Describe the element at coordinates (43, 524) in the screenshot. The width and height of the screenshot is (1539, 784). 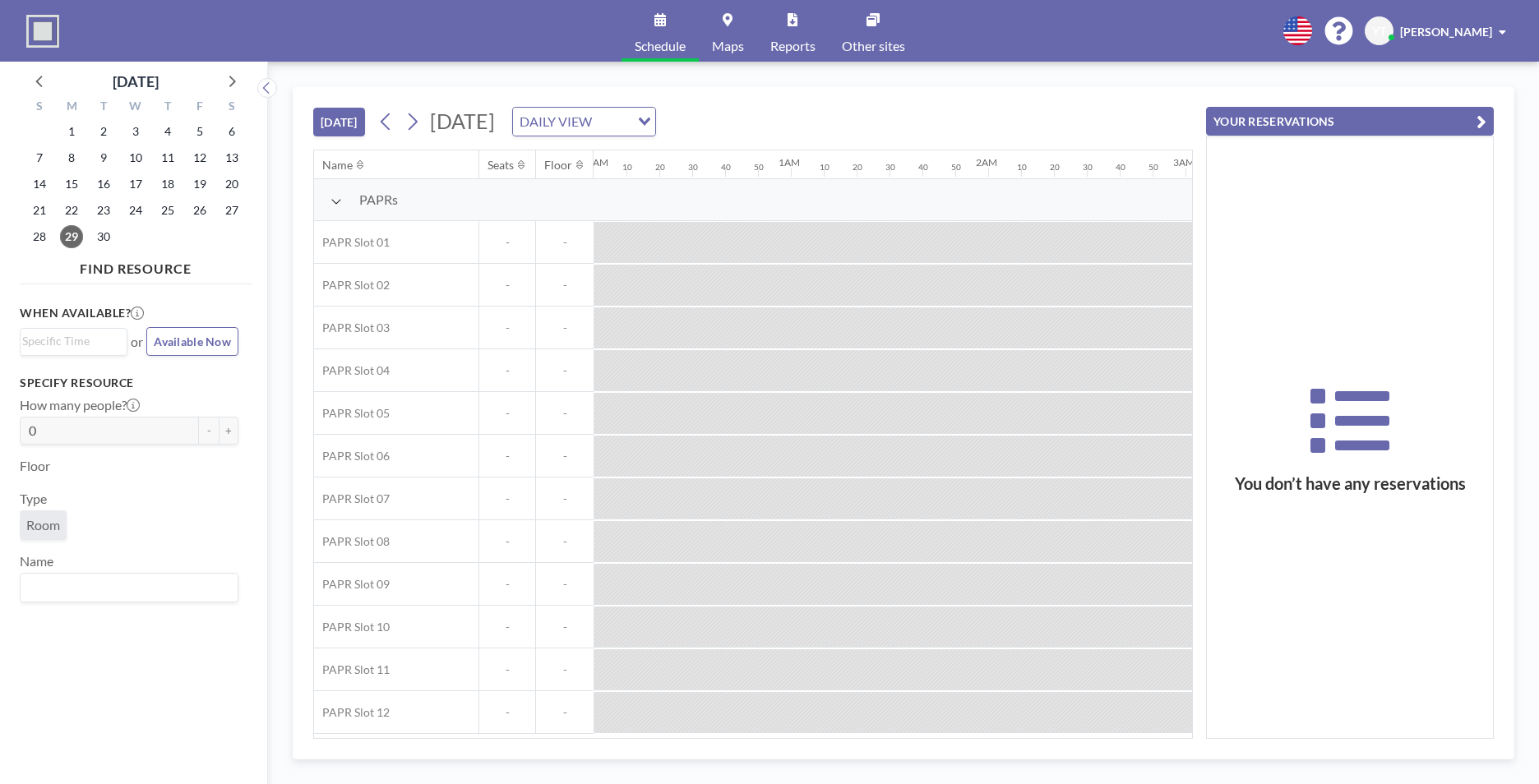
I see `span: Room` at that location.